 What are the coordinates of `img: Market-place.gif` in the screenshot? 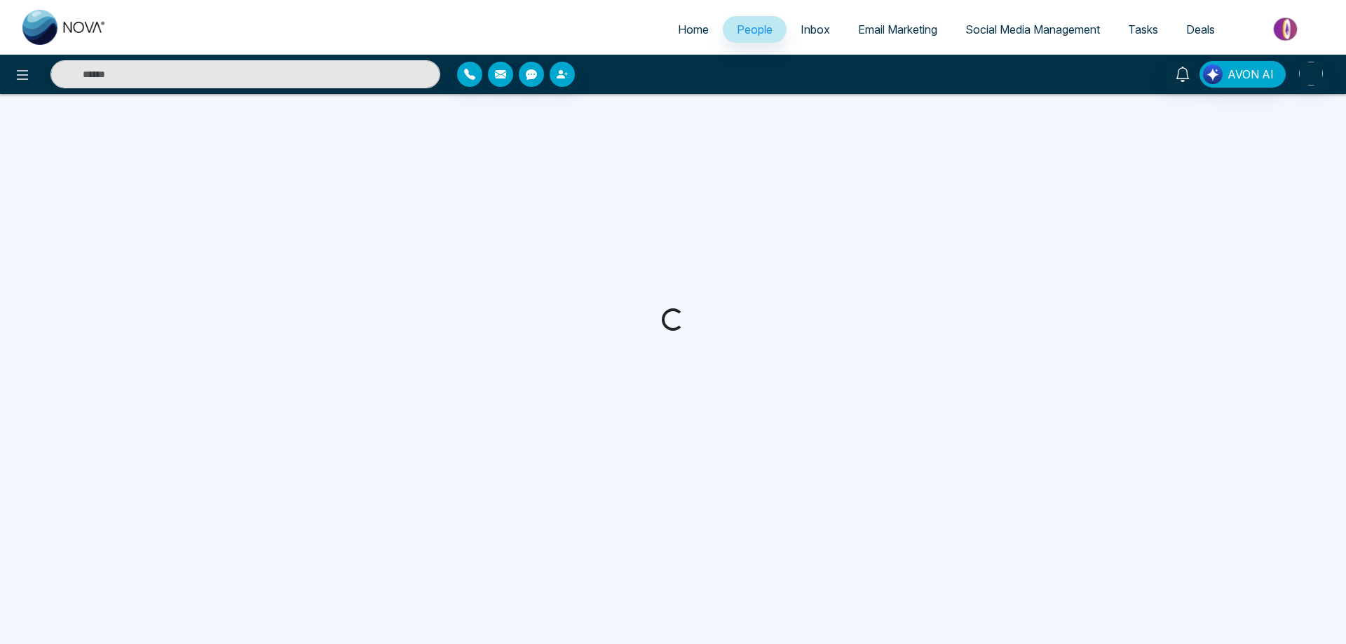 It's located at (1286, 29).